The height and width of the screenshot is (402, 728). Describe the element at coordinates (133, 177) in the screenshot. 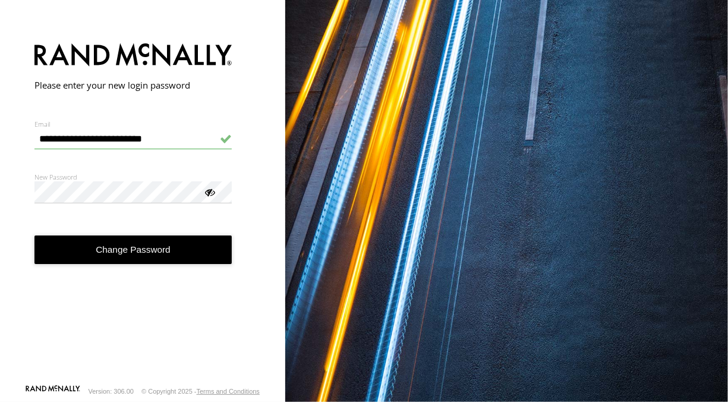

I see `label: New Password` at that location.